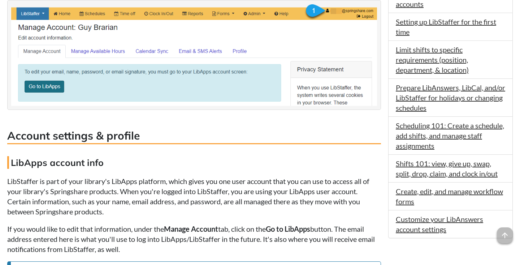  I want to click on a: Shifts 101: view, give up, swap, split, drop, claim, and clock in/out, so click(447, 168).